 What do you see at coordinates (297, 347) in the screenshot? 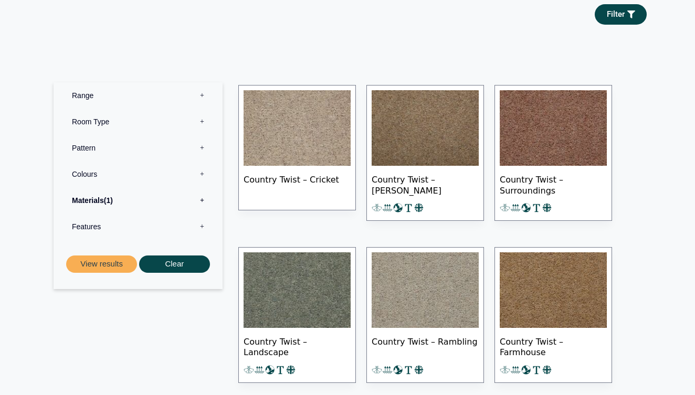
I see `span: Country Twist – Landscape` at bounding box center [297, 347].